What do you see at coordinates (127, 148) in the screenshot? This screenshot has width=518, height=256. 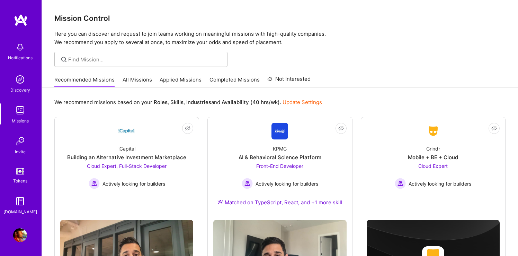 I see `div: iCapital` at bounding box center [127, 148].